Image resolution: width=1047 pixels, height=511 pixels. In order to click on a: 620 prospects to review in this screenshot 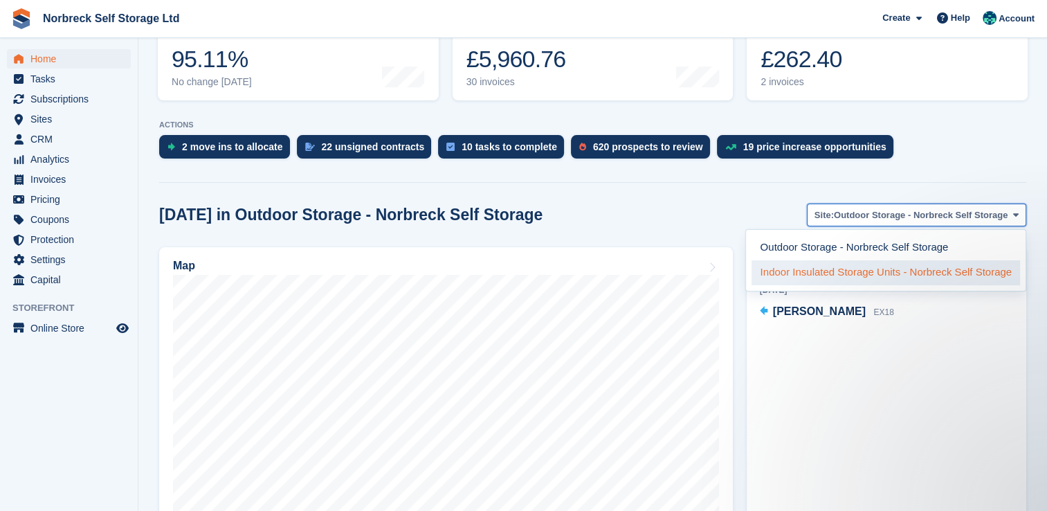, I will do `click(644, 150)`.